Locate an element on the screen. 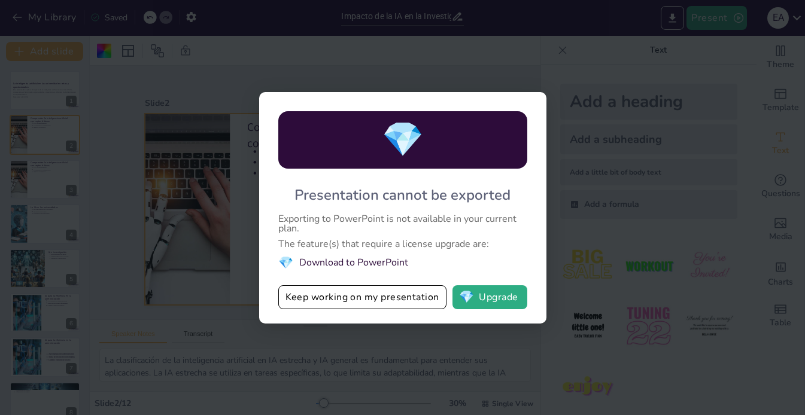  div: Exporting to PowerPoint is not available in your current plan. is located at coordinates (403, 224).